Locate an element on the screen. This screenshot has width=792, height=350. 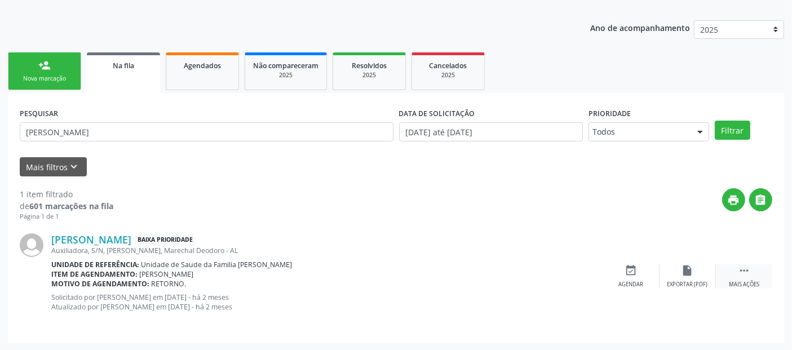
div: de is located at coordinates (66, 206).